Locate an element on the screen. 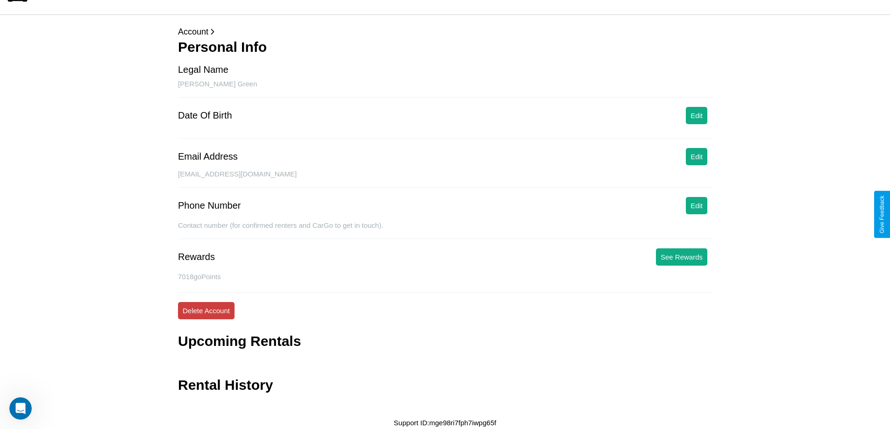  h3: Upcoming Rentals is located at coordinates (239, 341).